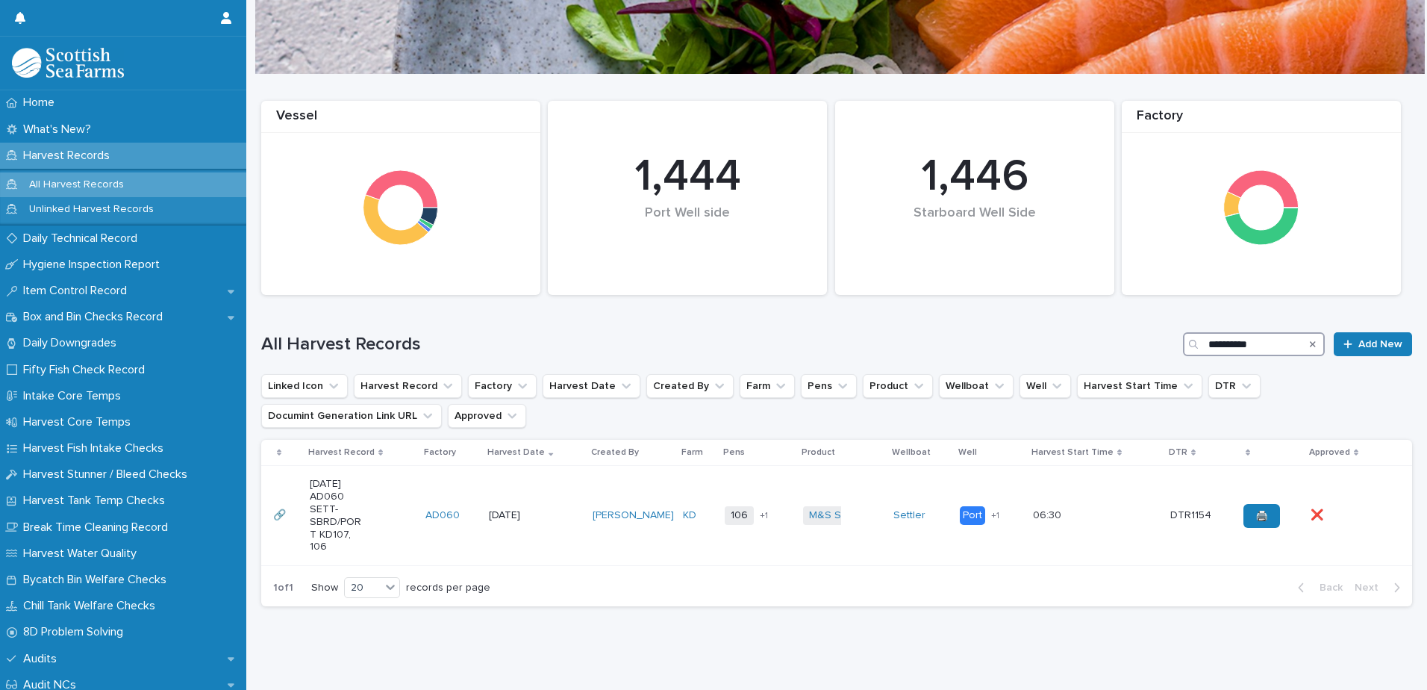 The height and width of the screenshot is (690, 1427). I want to click on span: Add New, so click(1380, 344).